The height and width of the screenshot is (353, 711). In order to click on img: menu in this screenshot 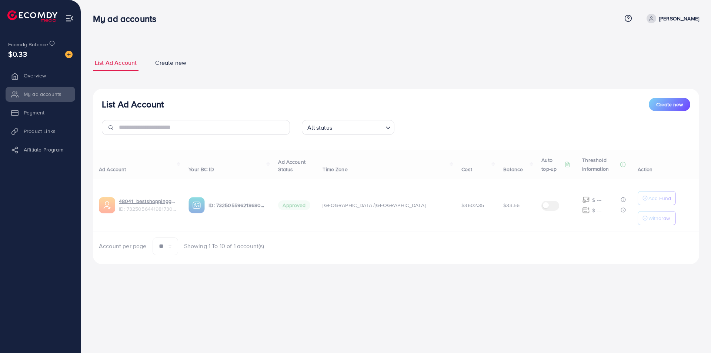, I will do `click(69, 18)`.